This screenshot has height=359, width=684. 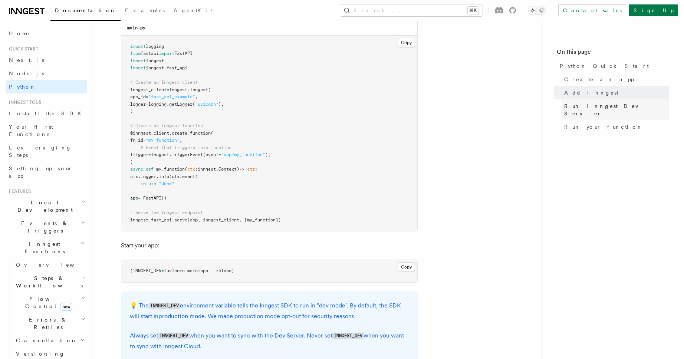 What do you see at coordinates (134, 198) in the screenshot?
I see `span: app` at bounding box center [134, 198].